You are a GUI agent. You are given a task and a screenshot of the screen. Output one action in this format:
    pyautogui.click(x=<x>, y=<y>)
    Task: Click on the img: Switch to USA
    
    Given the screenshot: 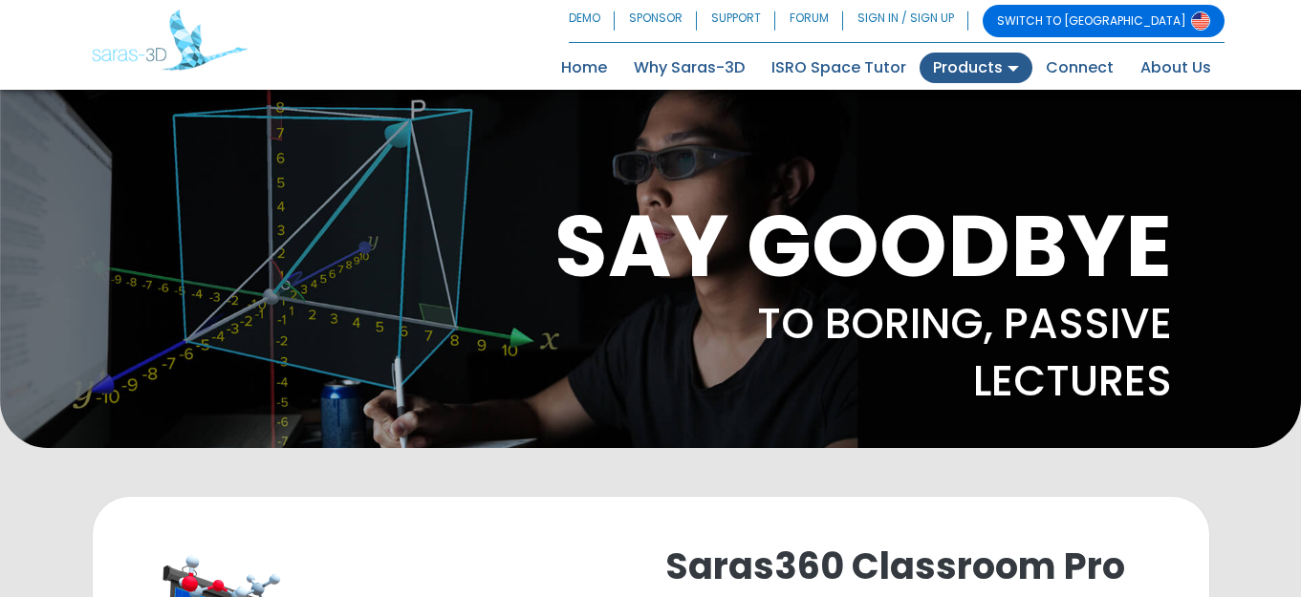 What is the action you would take?
    pyautogui.click(x=1200, y=21)
    